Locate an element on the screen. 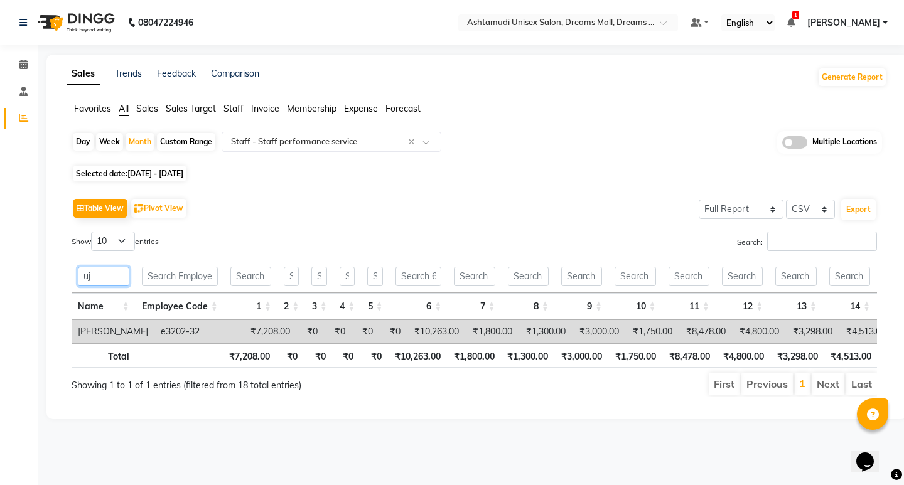 Image resolution: width=904 pixels, height=485 pixels. span: Sales is located at coordinates (147, 109).